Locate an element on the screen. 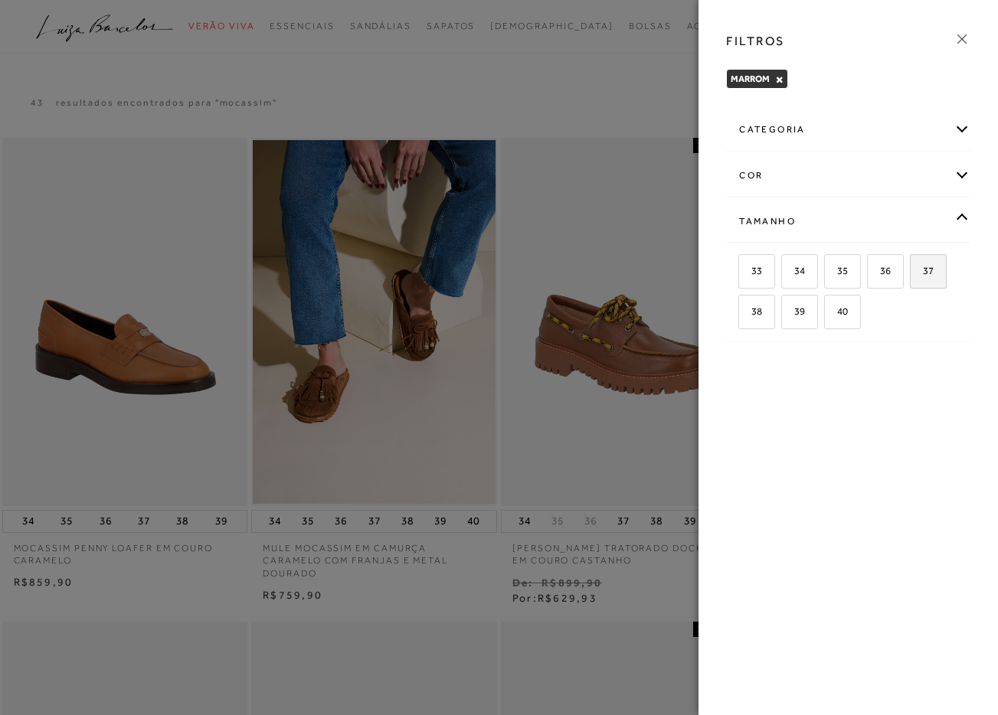 The height and width of the screenshot is (715, 998). span: 40 is located at coordinates (836, 311).